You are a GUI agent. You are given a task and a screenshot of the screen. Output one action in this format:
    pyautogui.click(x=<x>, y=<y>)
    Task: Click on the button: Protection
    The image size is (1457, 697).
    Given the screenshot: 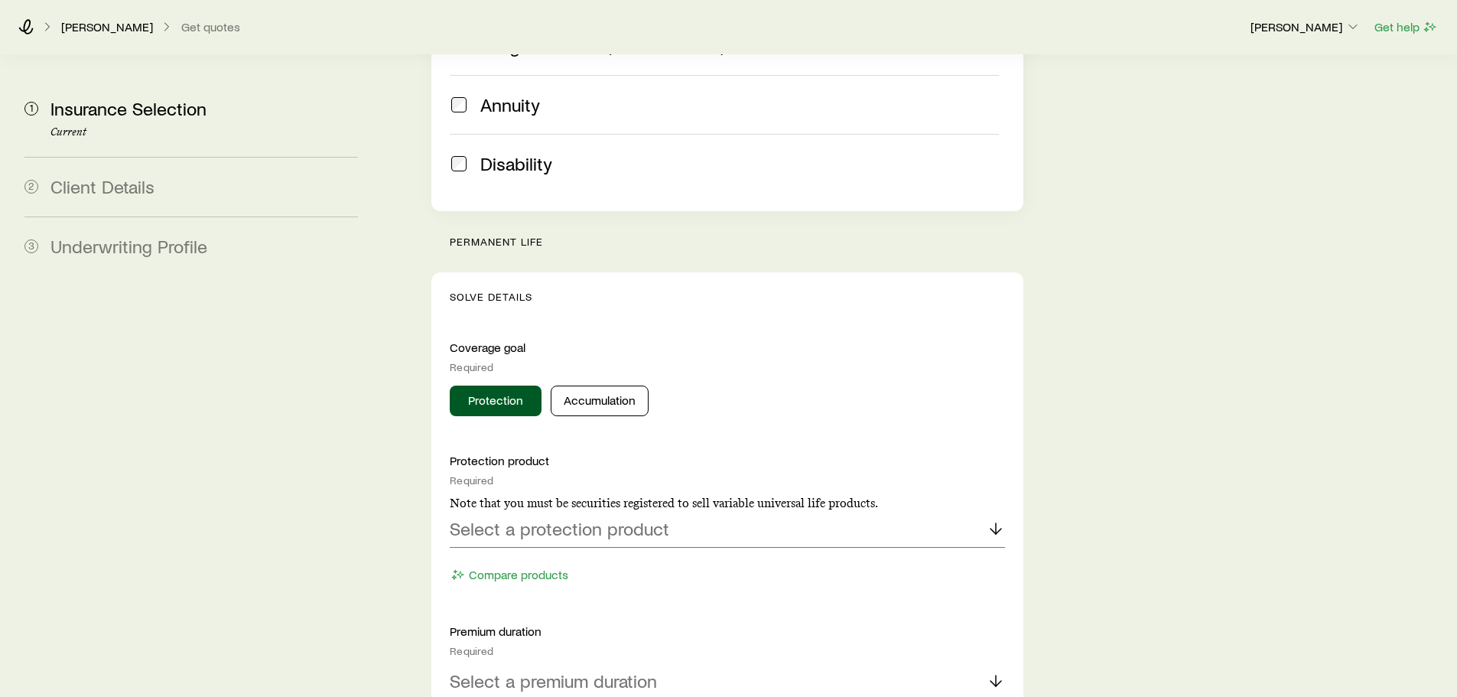 What is the action you would take?
    pyautogui.click(x=496, y=401)
    